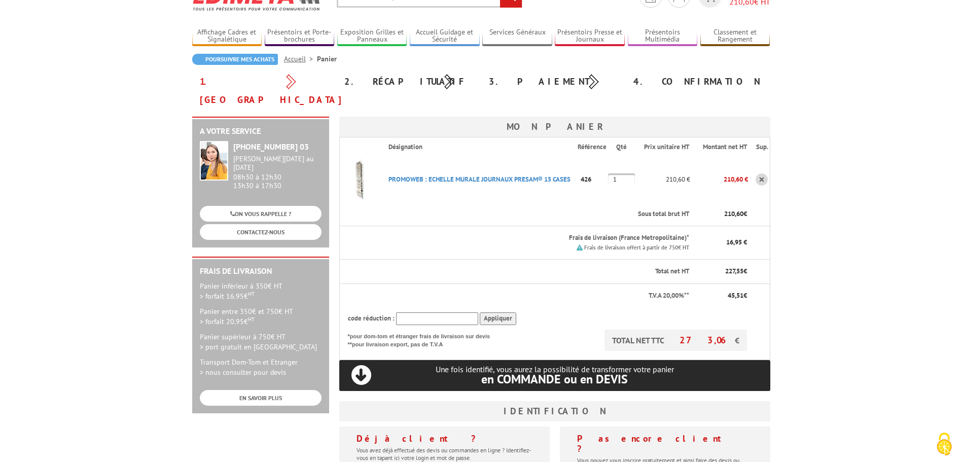  What do you see at coordinates (300, 59) in the screenshot?
I see `a: Accueil` at bounding box center [300, 59].